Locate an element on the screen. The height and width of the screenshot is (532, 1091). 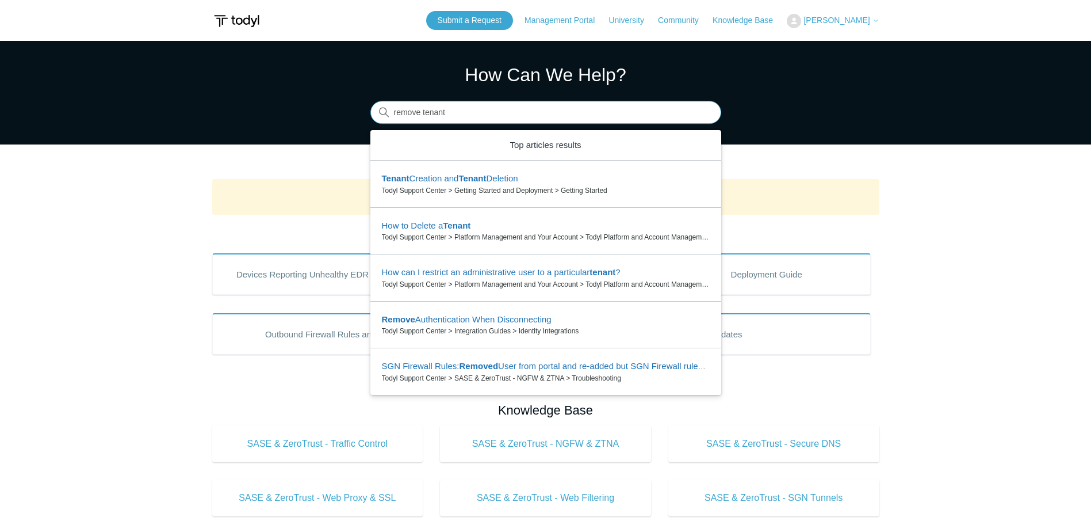
h2: Popular Articles is located at coordinates (546, 233).